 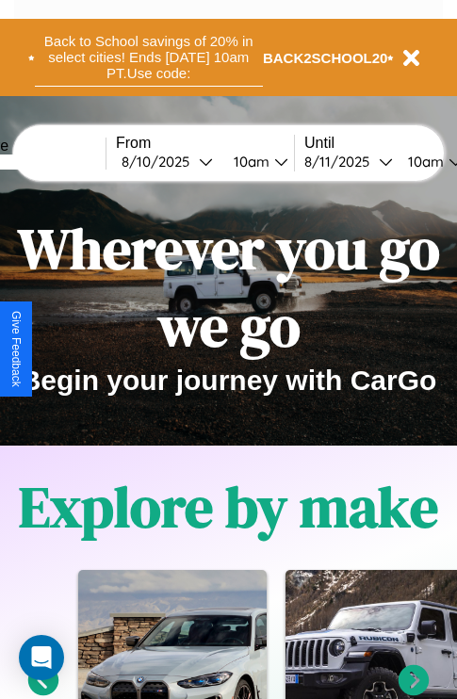 What do you see at coordinates (341, 161) in the screenshot?
I see `div: 8 / 11 / 2025` at bounding box center [341, 161].